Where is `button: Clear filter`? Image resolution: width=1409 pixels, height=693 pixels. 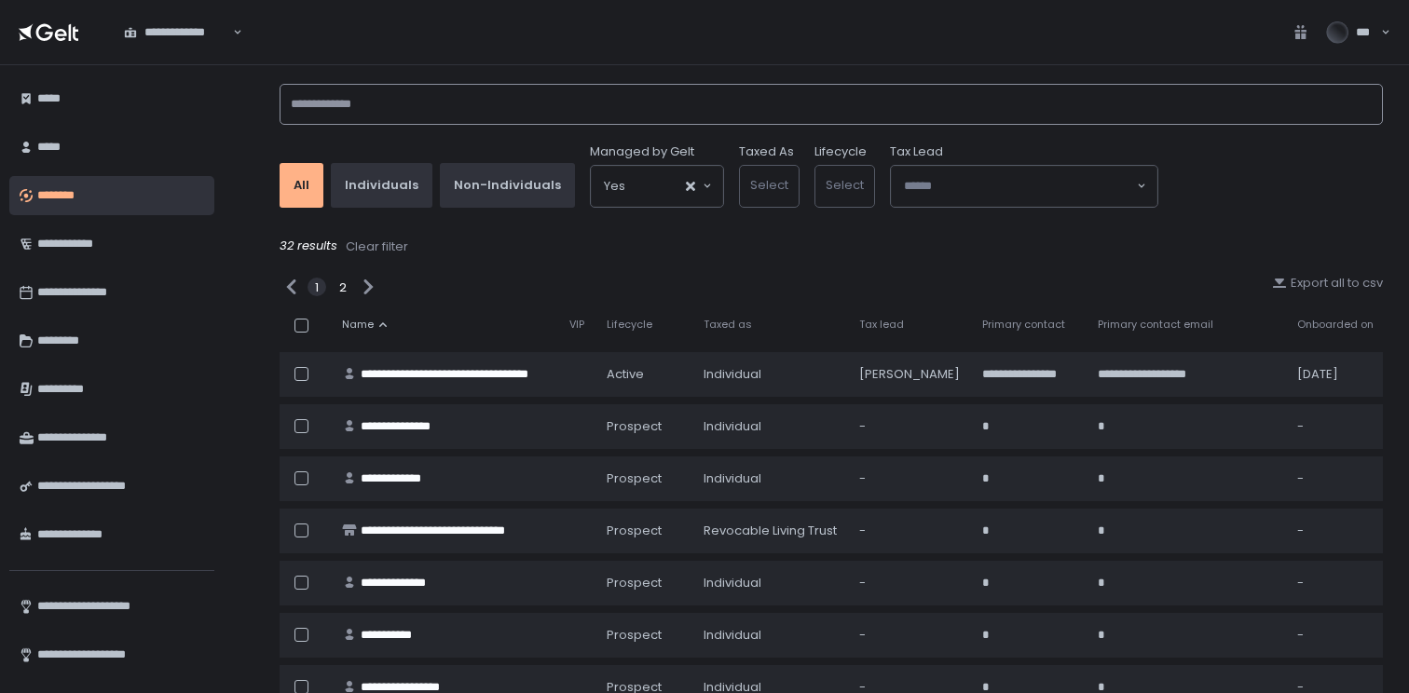 button: Clear filter is located at coordinates (377, 247).